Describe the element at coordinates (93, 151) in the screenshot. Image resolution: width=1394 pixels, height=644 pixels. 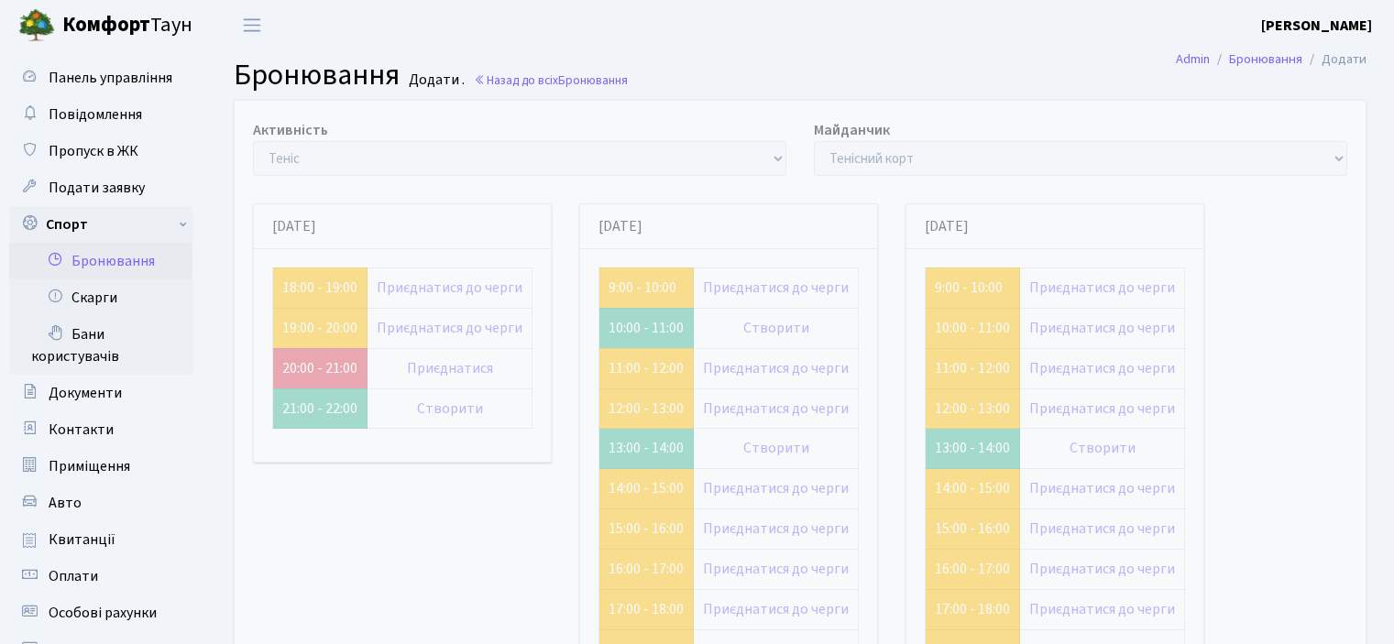
I see `span: Пропуск в ЖК` at that location.